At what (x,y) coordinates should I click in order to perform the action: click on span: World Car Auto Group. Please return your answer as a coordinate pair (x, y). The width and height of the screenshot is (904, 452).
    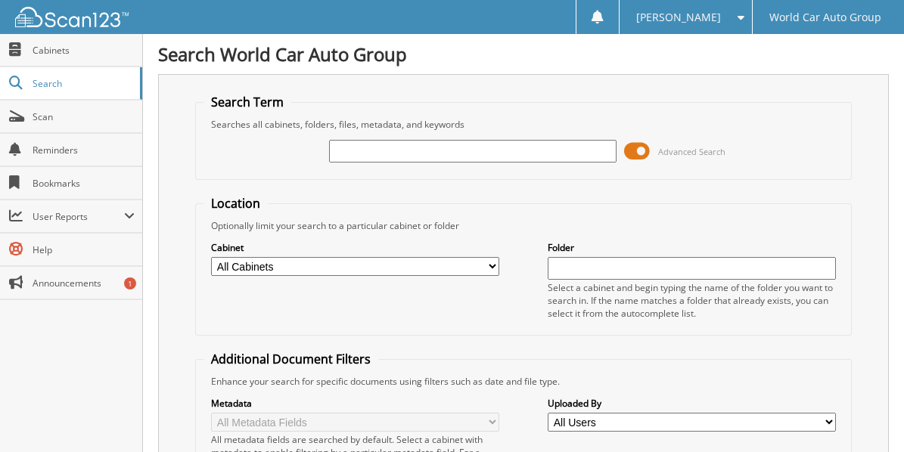
    Looking at the image, I should click on (825, 17).